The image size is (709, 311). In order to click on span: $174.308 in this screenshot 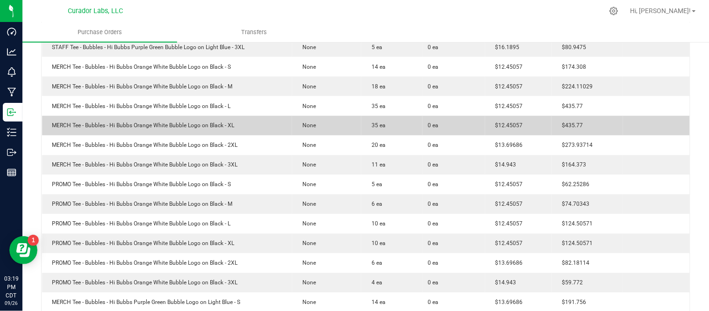, I will do `click(572, 67)`.